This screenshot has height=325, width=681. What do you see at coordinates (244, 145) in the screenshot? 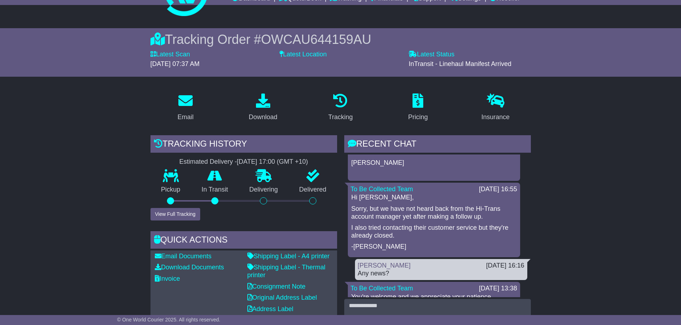
I see `div: Tracking history` at bounding box center [244, 145].